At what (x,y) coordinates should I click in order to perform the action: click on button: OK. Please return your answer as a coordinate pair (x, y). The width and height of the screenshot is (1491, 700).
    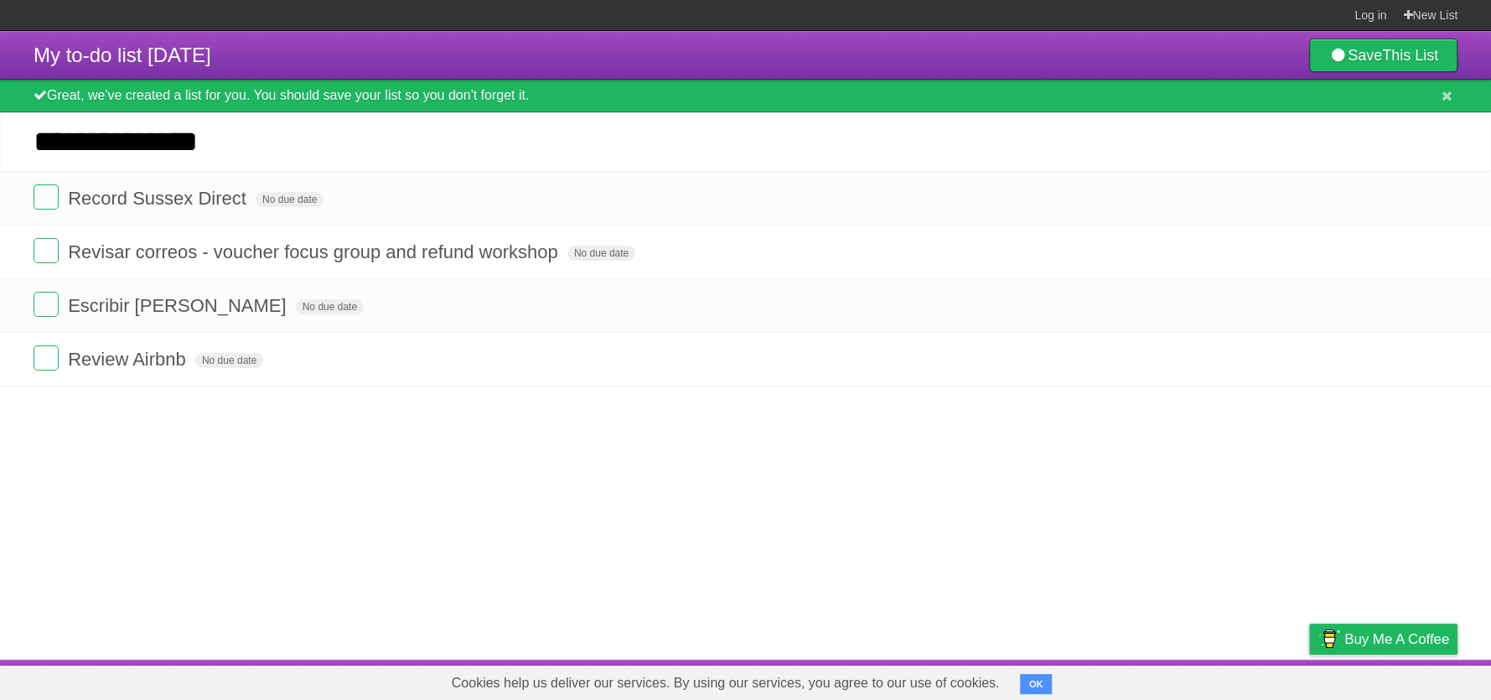
    Looking at the image, I should click on (1036, 684).